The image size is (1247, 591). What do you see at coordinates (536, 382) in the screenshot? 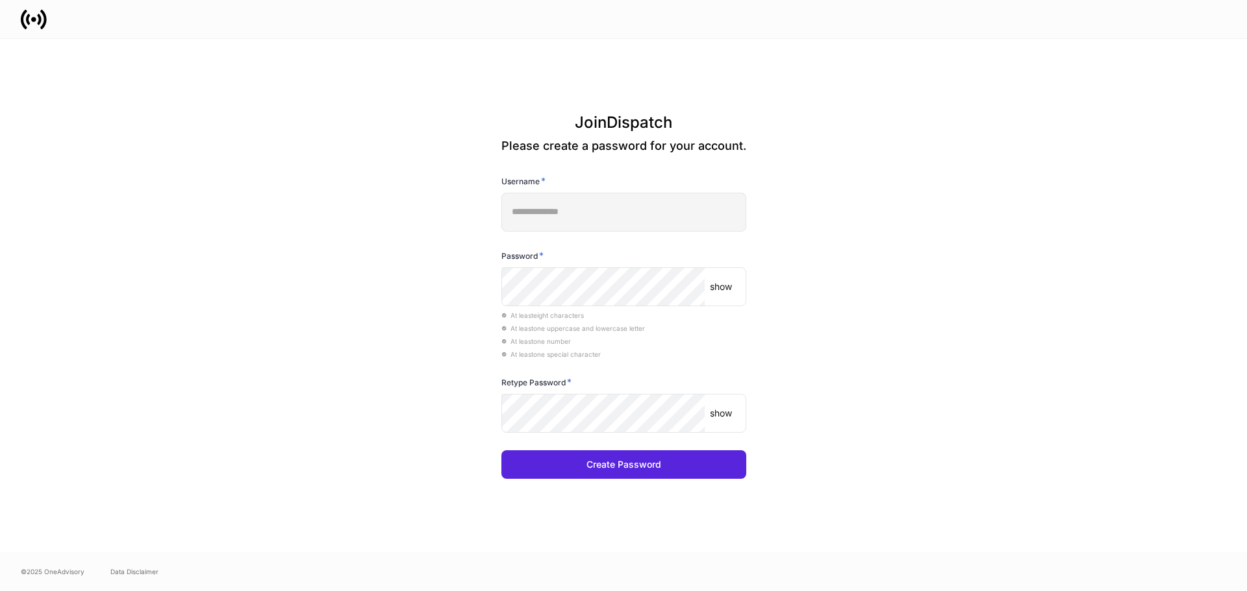
I see `h6: Retype Password` at bounding box center [536, 382].